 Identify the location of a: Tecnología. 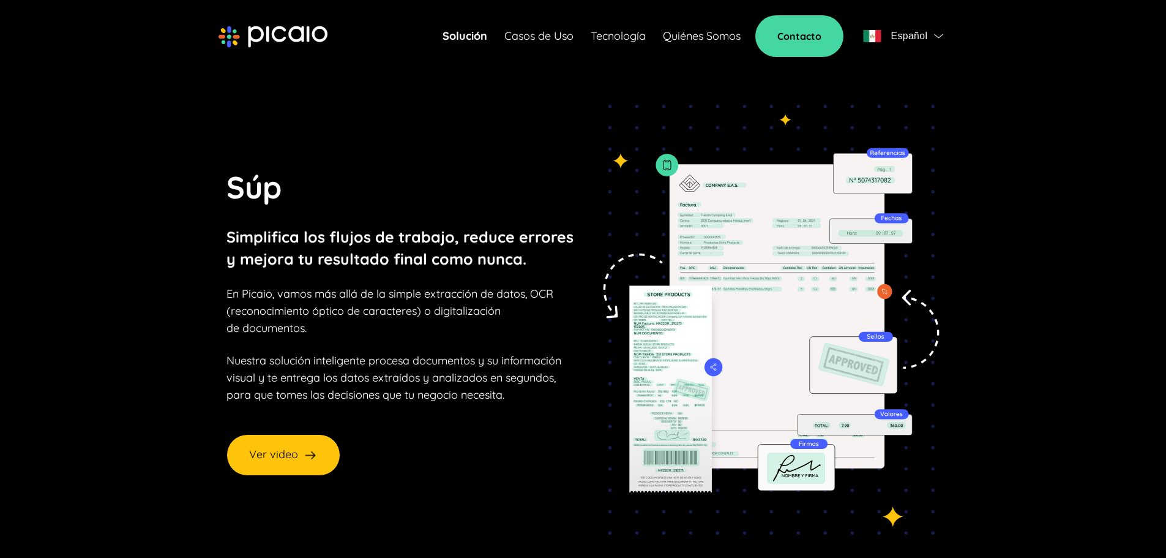
(618, 36).